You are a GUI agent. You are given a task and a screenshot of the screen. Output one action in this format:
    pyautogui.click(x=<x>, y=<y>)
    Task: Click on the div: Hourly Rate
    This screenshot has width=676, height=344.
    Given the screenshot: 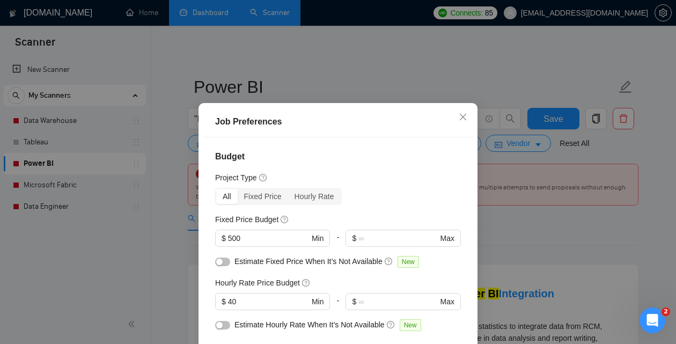 What is the action you would take?
    pyautogui.click(x=315, y=196)
    